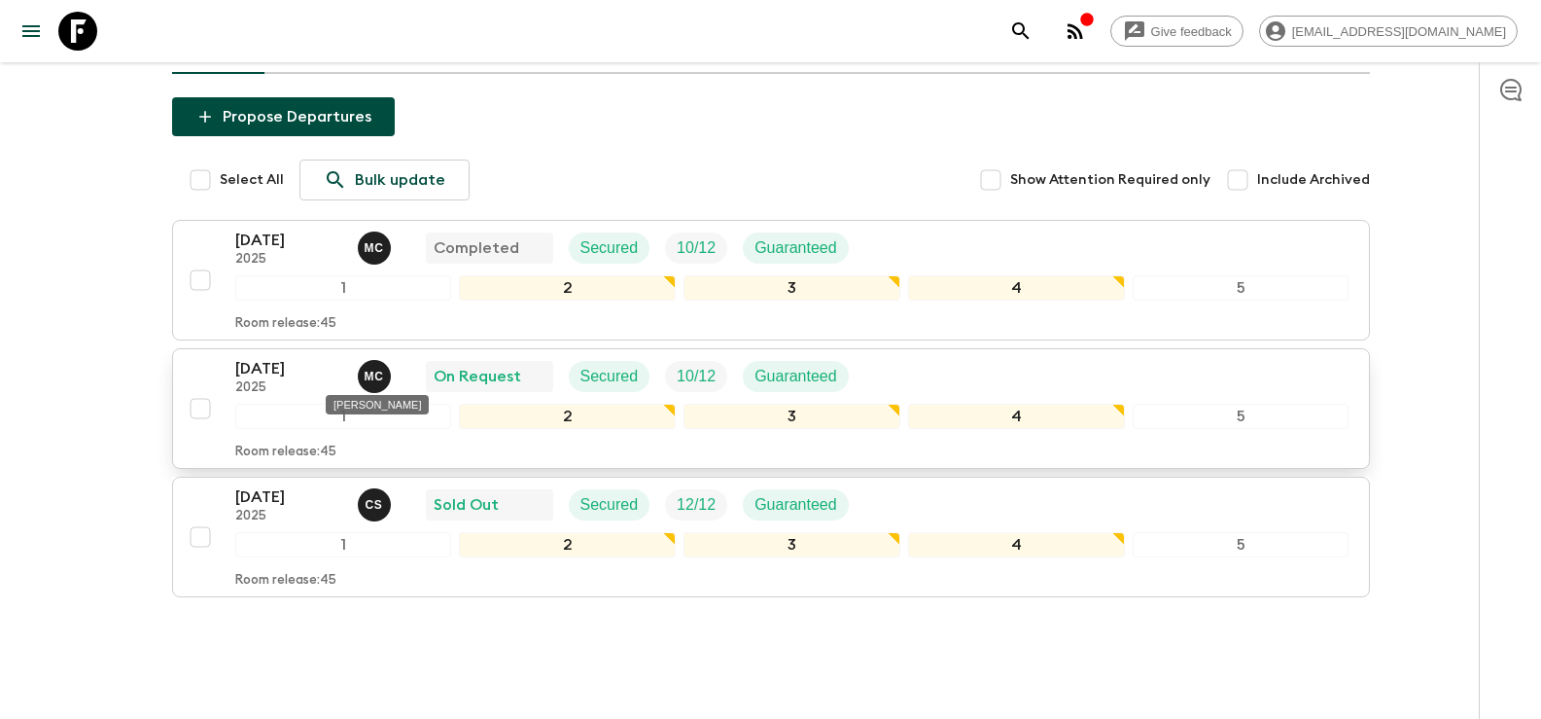 This screenshot has width=1541, height=719. What do you see at coordinates (384, 180) in the screenshot?
I see `a: Bulk update` at bounding box center [384, 180].